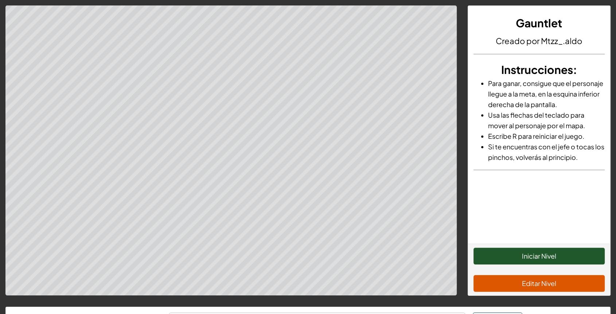  Describe the element at coordinates (539, 23) in the screenshot. I see `h3: Gauntlet` at that location.